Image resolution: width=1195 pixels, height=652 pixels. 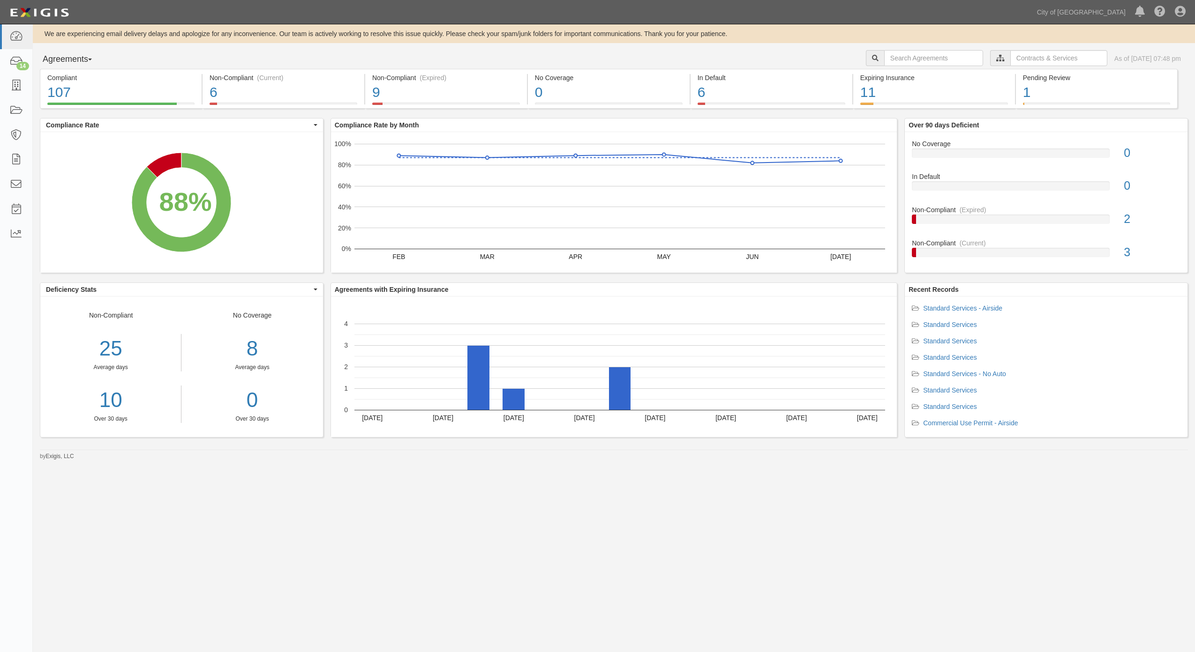 I want to click on a: Standard Services - Airside, so click(x=962, y=308).